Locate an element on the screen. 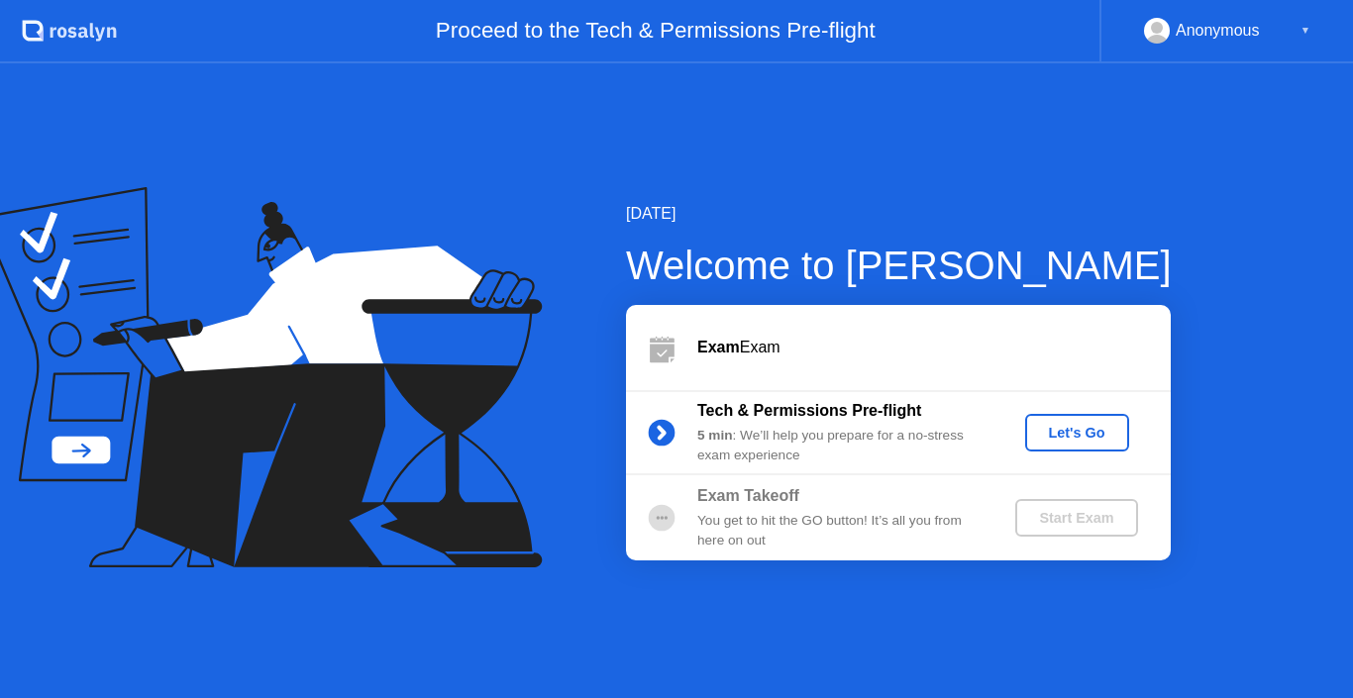  b: 5 min is located at coordinates (715, 435).